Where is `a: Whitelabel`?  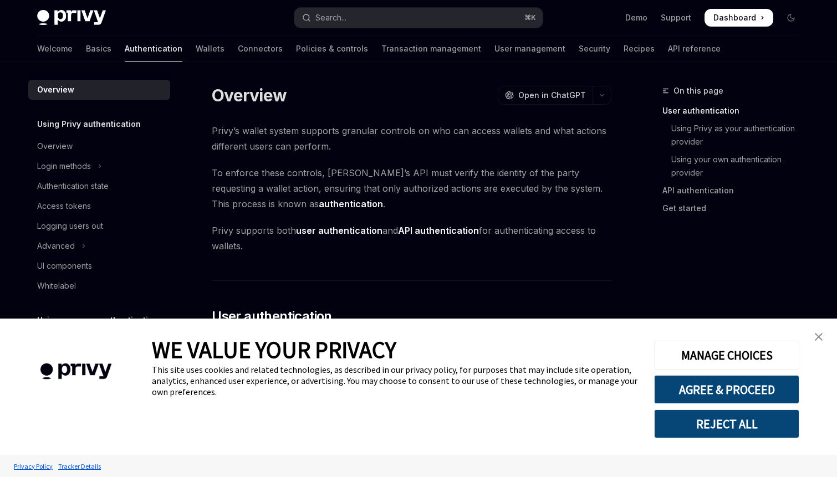
a: Whitelabel is located at coordinates (99, 286).